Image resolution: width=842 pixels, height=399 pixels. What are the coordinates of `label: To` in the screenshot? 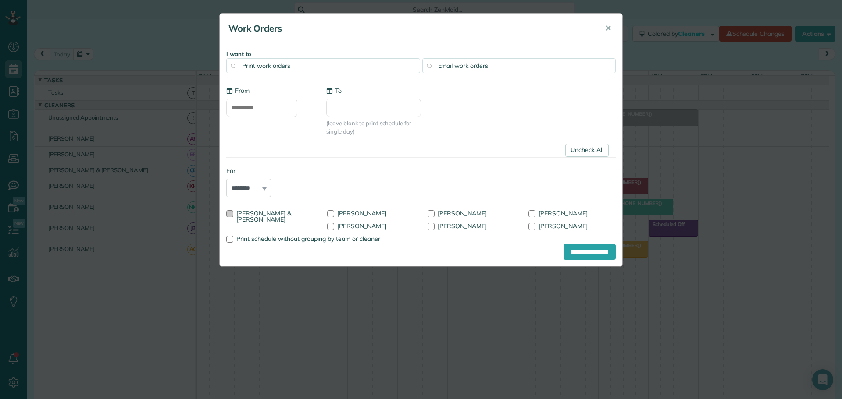 It's located at (334, 91).